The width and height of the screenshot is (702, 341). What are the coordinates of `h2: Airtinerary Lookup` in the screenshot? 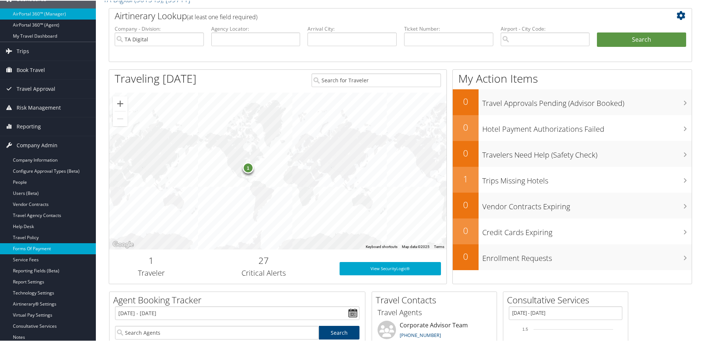 It's located at (376, 15).